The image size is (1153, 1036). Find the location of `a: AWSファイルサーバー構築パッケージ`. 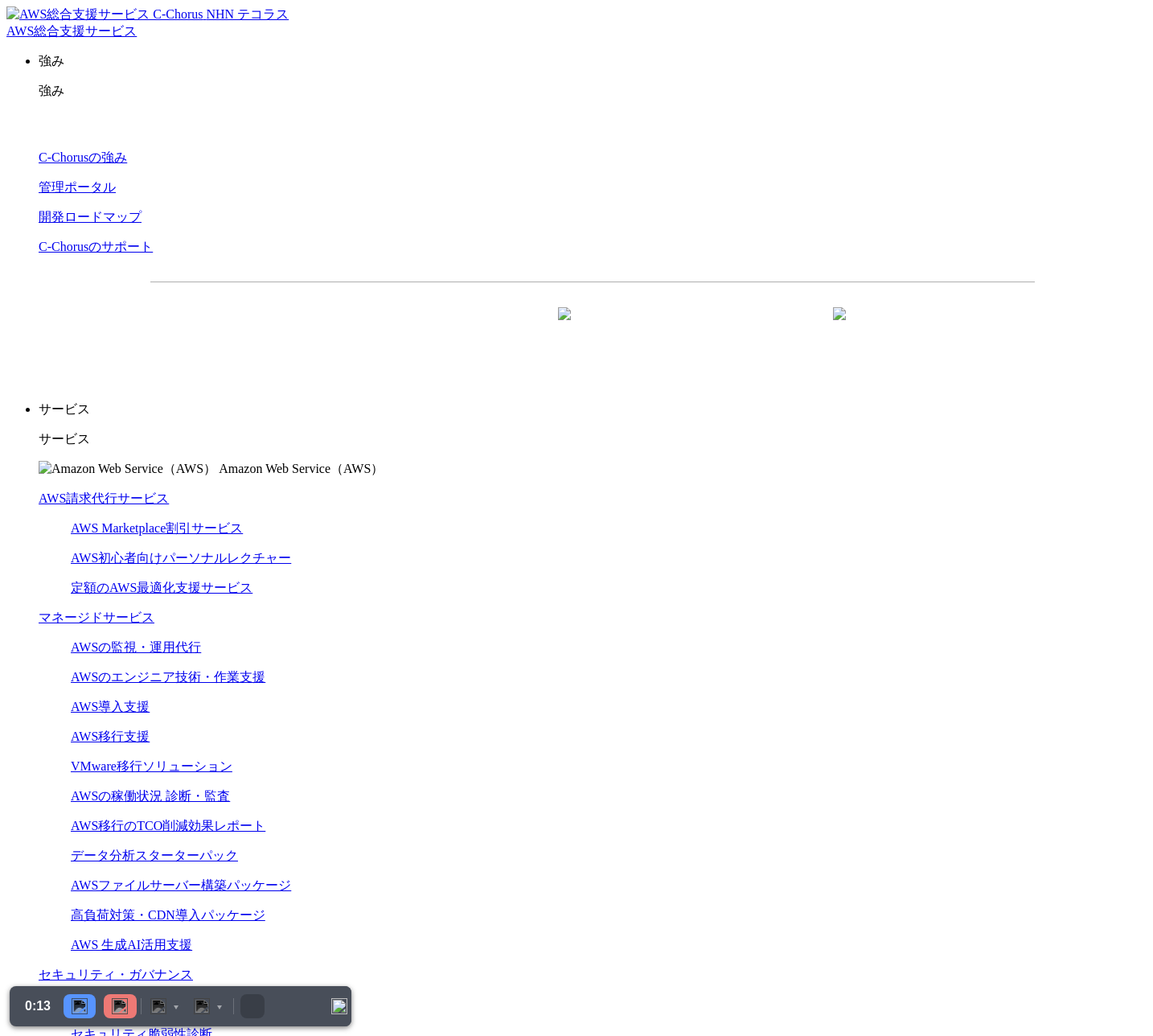

a: AWSファイルサーバー構築パッケージ is located at coordinates (181, 885).